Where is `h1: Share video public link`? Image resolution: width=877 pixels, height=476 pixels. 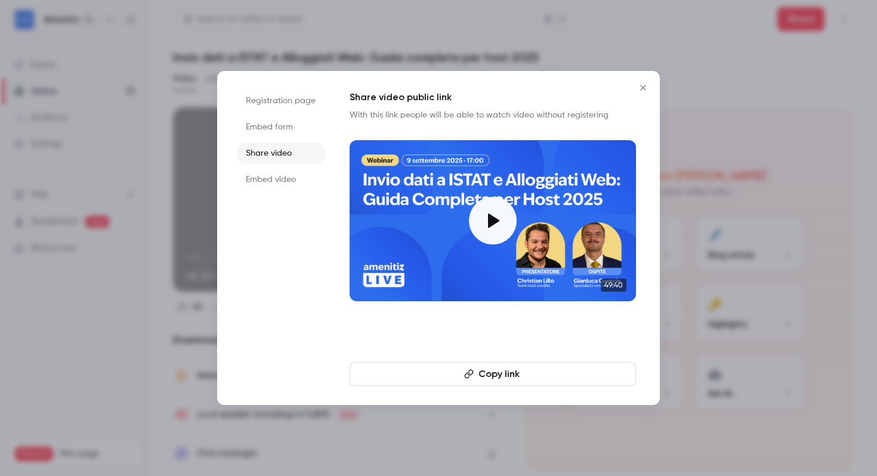 h1: Share video public link is located at coordinates (493, 97).